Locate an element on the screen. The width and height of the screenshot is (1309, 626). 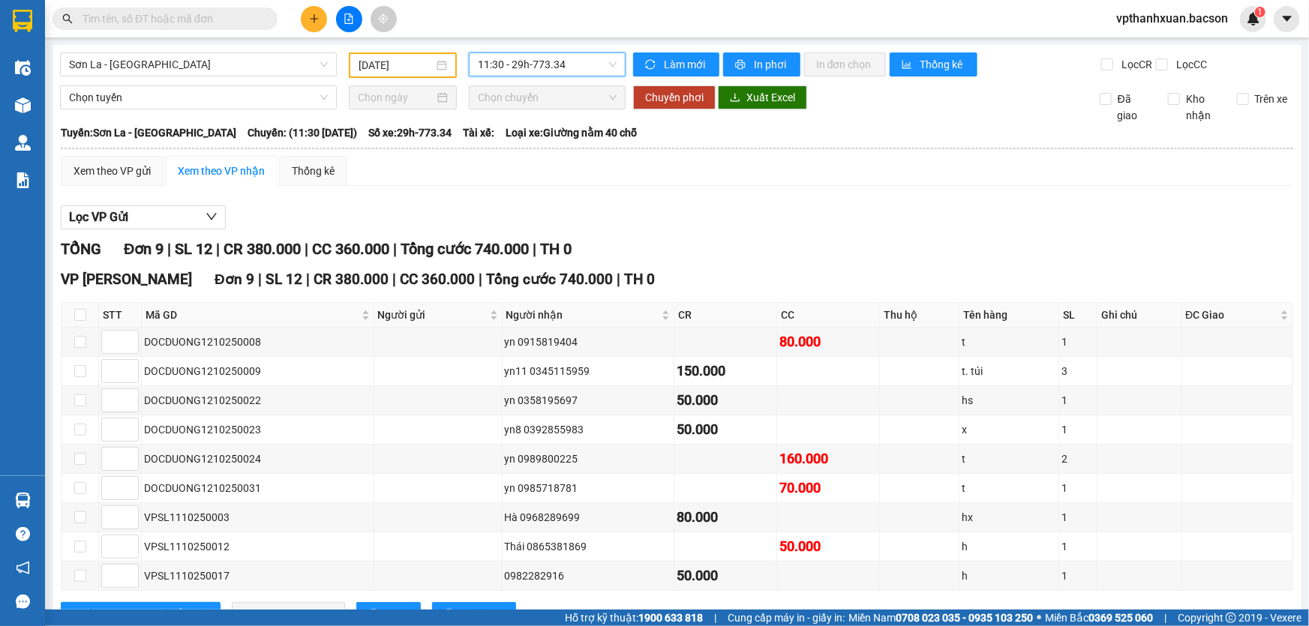
button: aim is located at coordinates (383, 19).